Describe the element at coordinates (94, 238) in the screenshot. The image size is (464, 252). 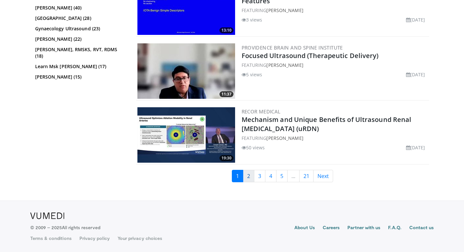
I see `a: Privacy policy` at that location.